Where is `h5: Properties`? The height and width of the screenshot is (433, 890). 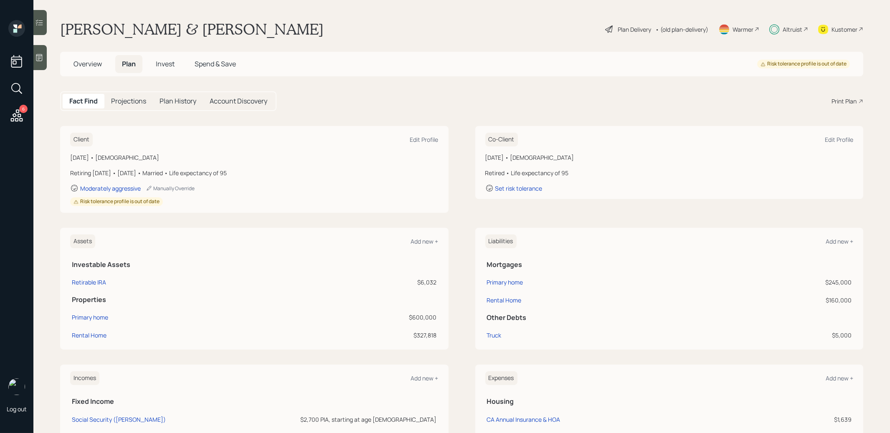
h5: Properties is located at coordinates (254, 300).